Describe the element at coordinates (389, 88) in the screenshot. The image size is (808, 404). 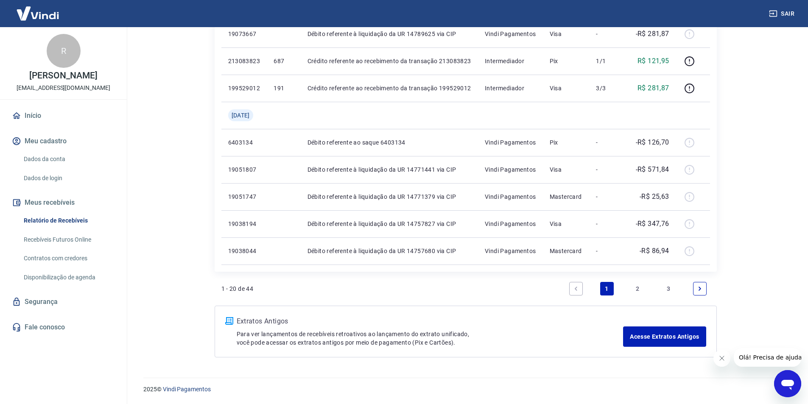
I see `p: Crédito referente ao recebimento da transação 199529012` at that location.